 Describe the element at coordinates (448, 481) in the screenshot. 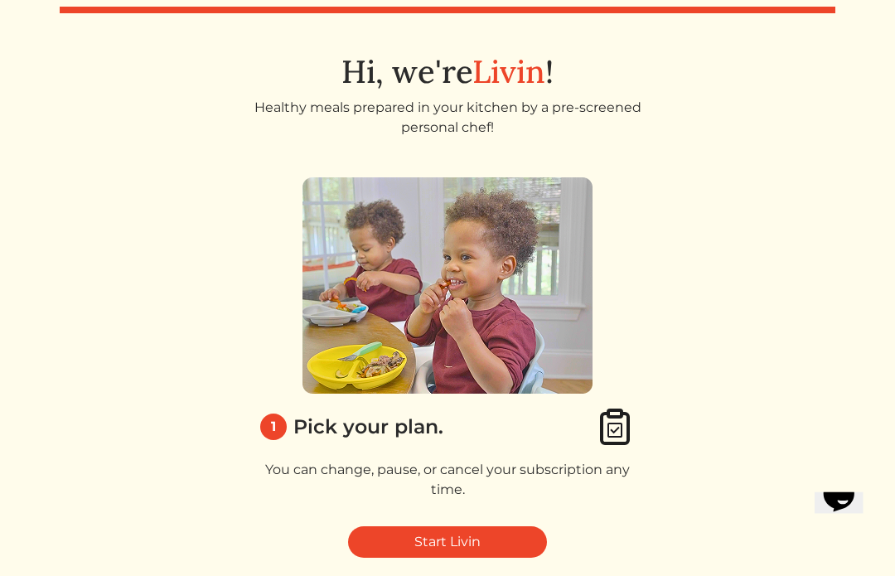

I see `p: You can change, pause, or cancel your subscription any time.` at that location.